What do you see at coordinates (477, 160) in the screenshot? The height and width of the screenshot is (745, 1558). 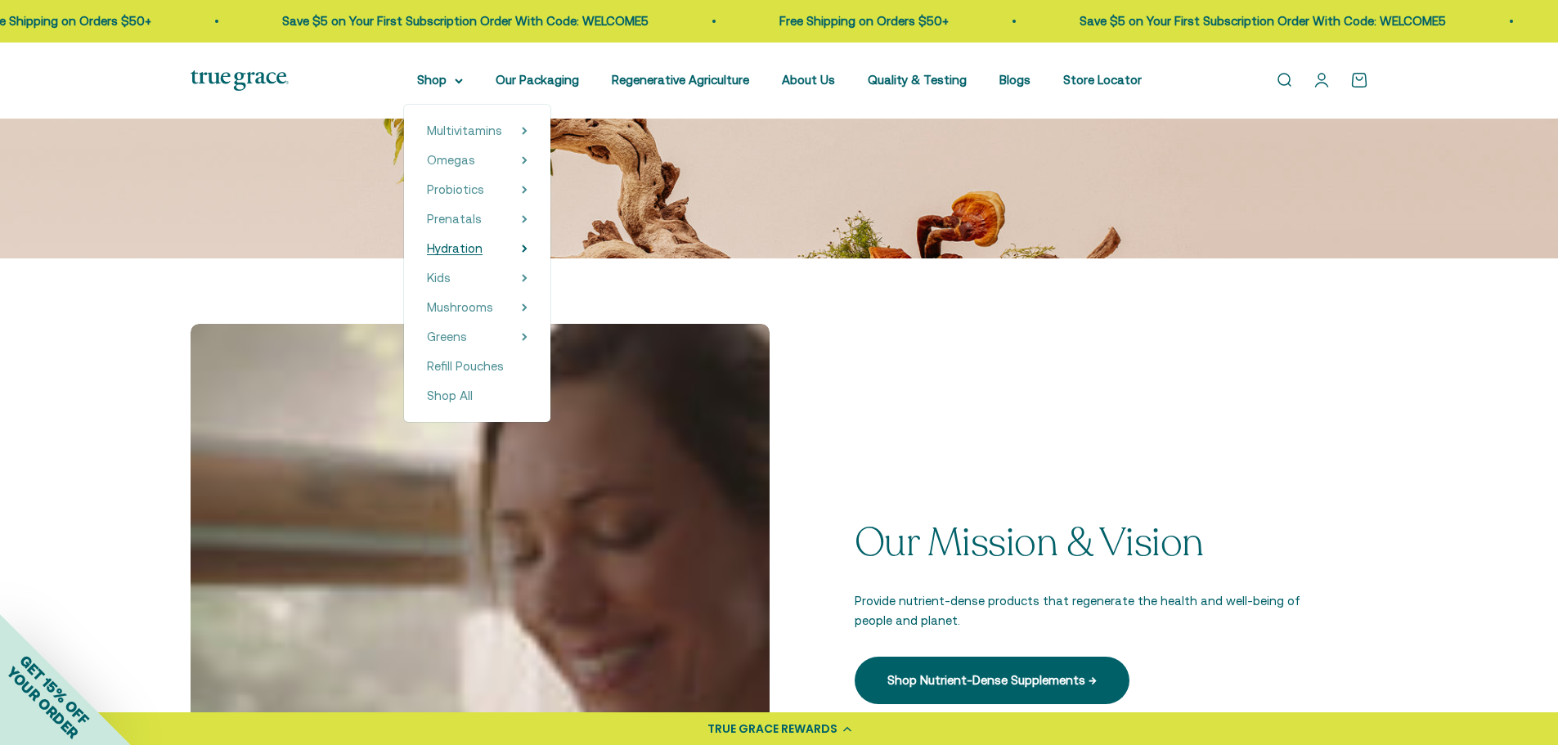 I see `summary: Omegas` at bounding box center [477, 160].